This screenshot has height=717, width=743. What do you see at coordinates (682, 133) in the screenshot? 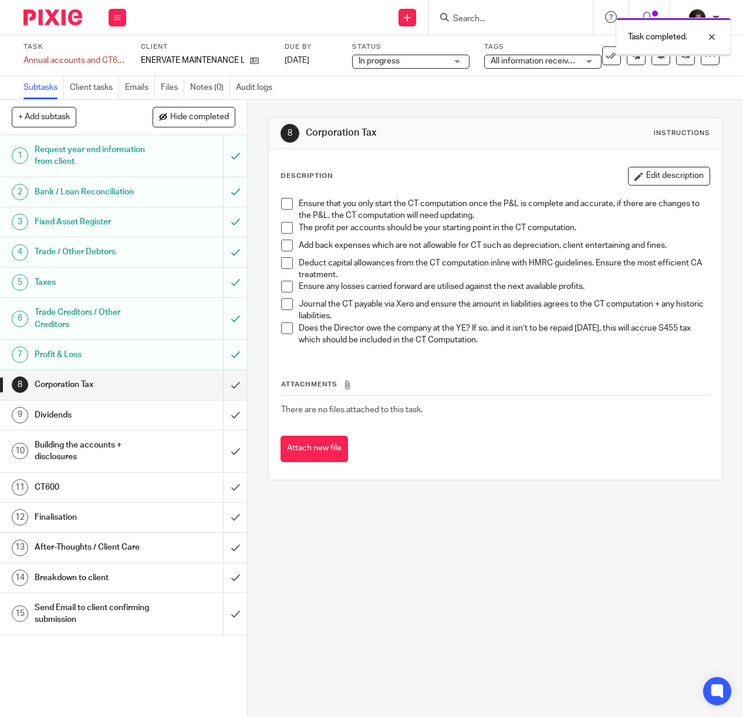
I see `div: Instructions` at bounding box center [682, 133].